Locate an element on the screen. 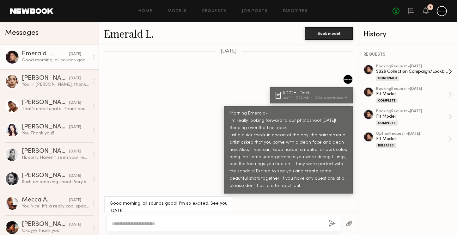 The height and width of the screenshot is (235, 457). button: Book model is located at coordinates (329, 34).